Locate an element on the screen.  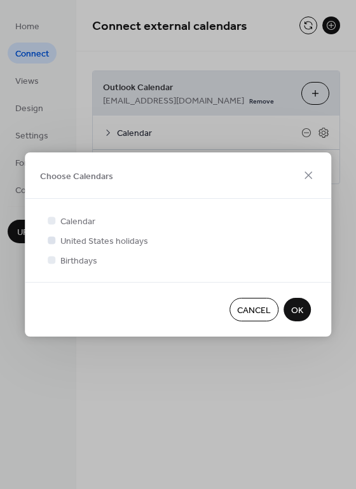
span: OK is located at coordinates (297, 311).